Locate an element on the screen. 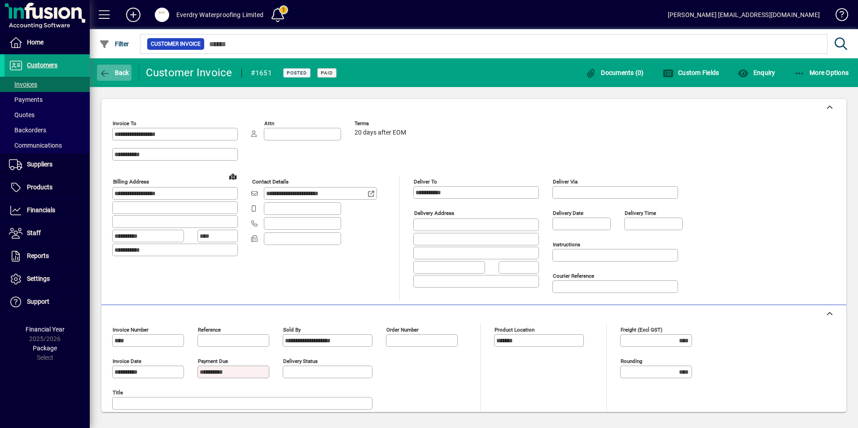 This screenshot has width=858, height=428. mat-label: Invoice number is located at coordinates (131, 330).